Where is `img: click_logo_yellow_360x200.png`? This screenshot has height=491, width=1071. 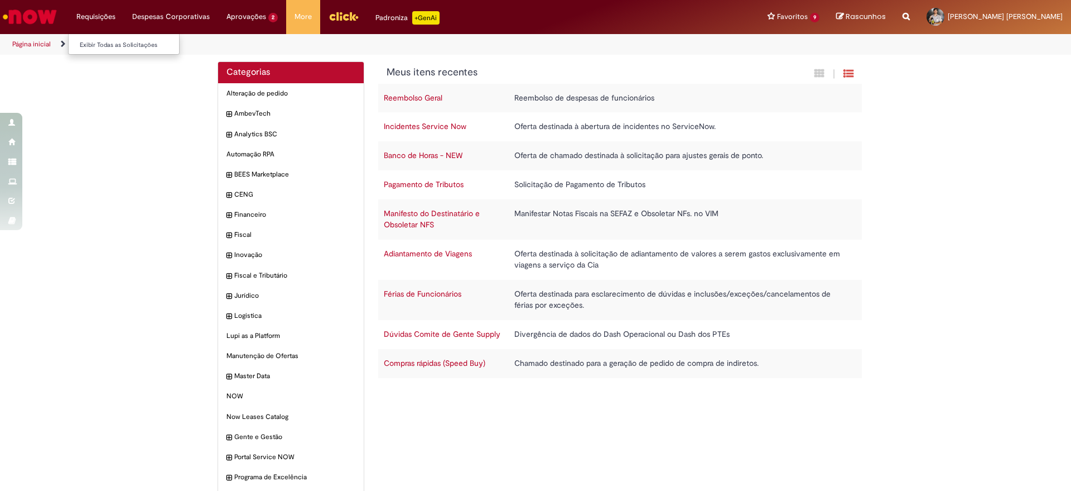 img: click_logo_yellow_360x200.png is located at coordinates (344, 16).